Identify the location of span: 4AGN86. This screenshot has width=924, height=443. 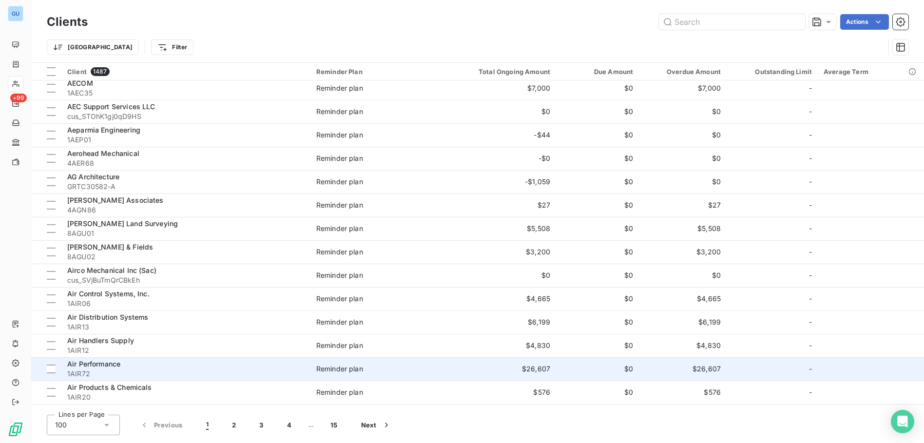
(186, 210).